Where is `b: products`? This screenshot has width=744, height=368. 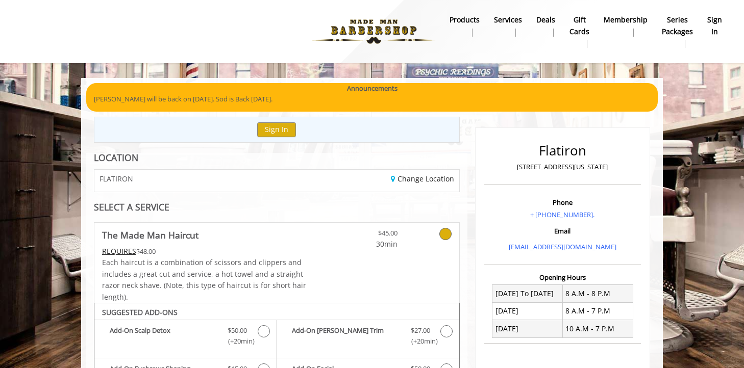 b: products is located at coordinates (464, 20).